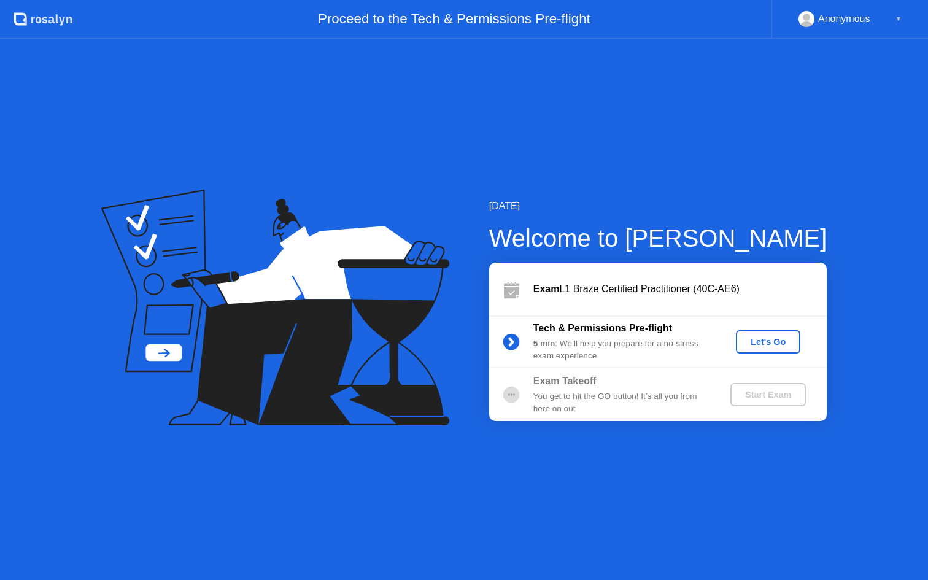 This screenshot has width=928, height=580. I want to click on b: Exam, so click(546, 288).